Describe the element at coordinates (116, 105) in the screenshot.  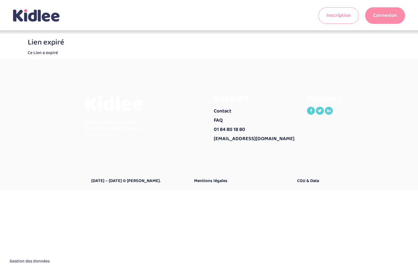
I see `h3: Kidlee` at that location.